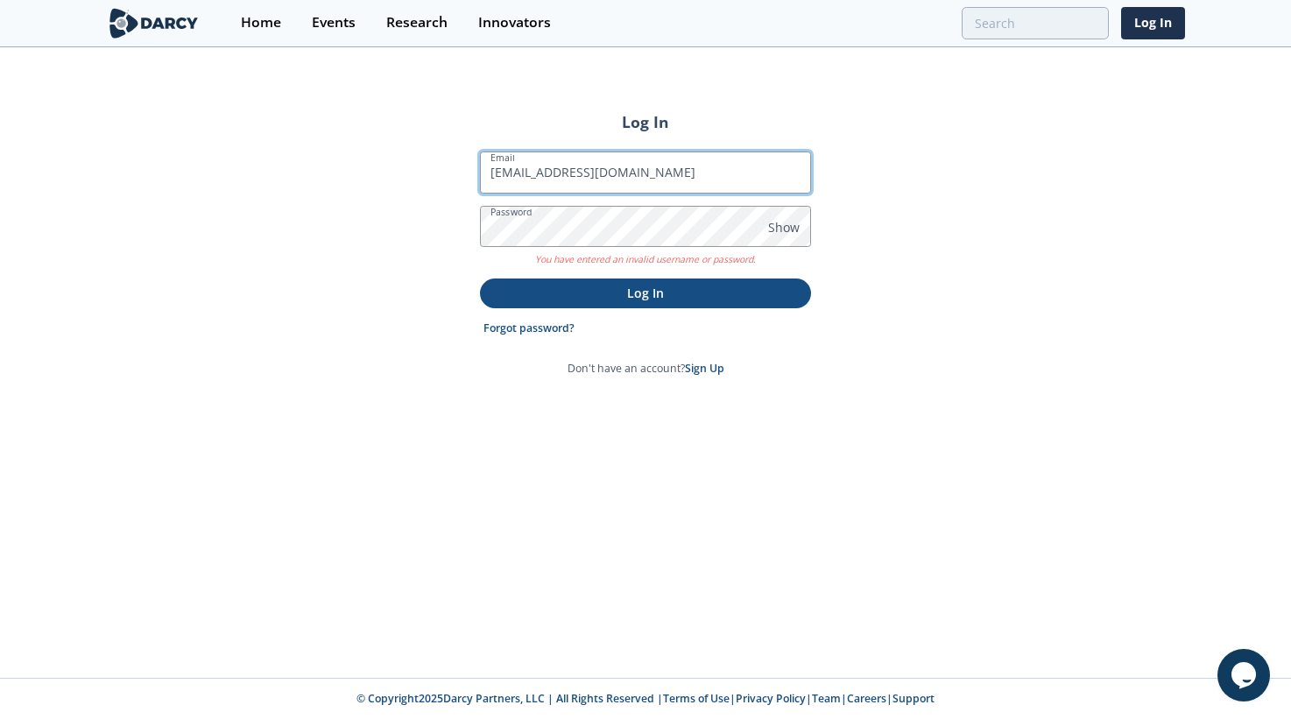 The image size is (1291, 719). What do you see at coordinates (771, 698) in the screenshot?
I see `a: Privacy Policy` at bounding box center [771, 698].